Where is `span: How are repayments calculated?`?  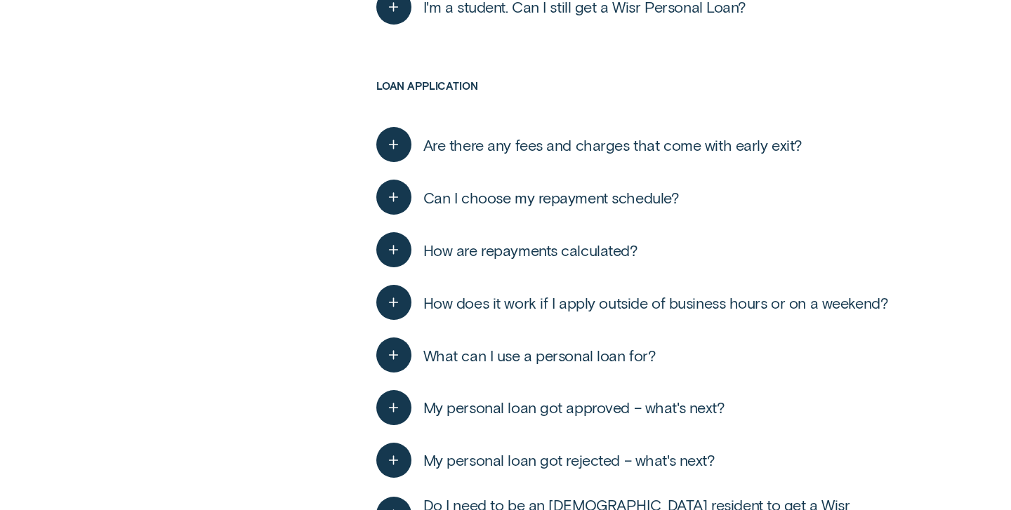 span: How are repayments calculated? is located at coordinates (531, 250).